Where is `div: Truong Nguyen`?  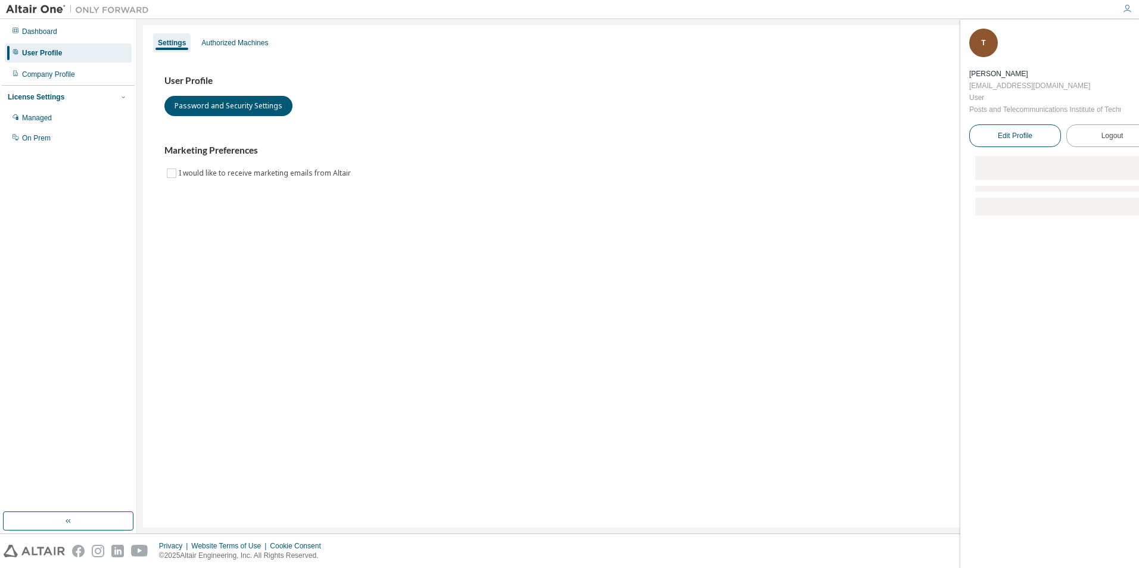
div: Truong Nguyen is located at coordinates (1044, 74).